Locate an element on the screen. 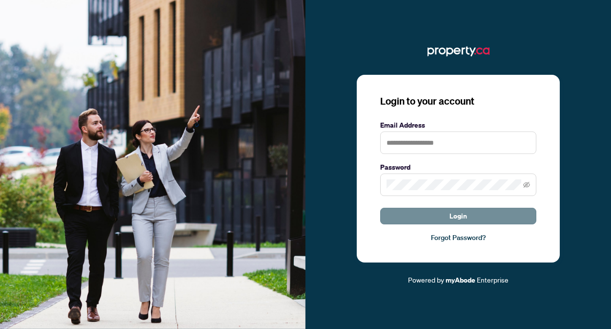  button: Login is located at coordinates (458, 216).